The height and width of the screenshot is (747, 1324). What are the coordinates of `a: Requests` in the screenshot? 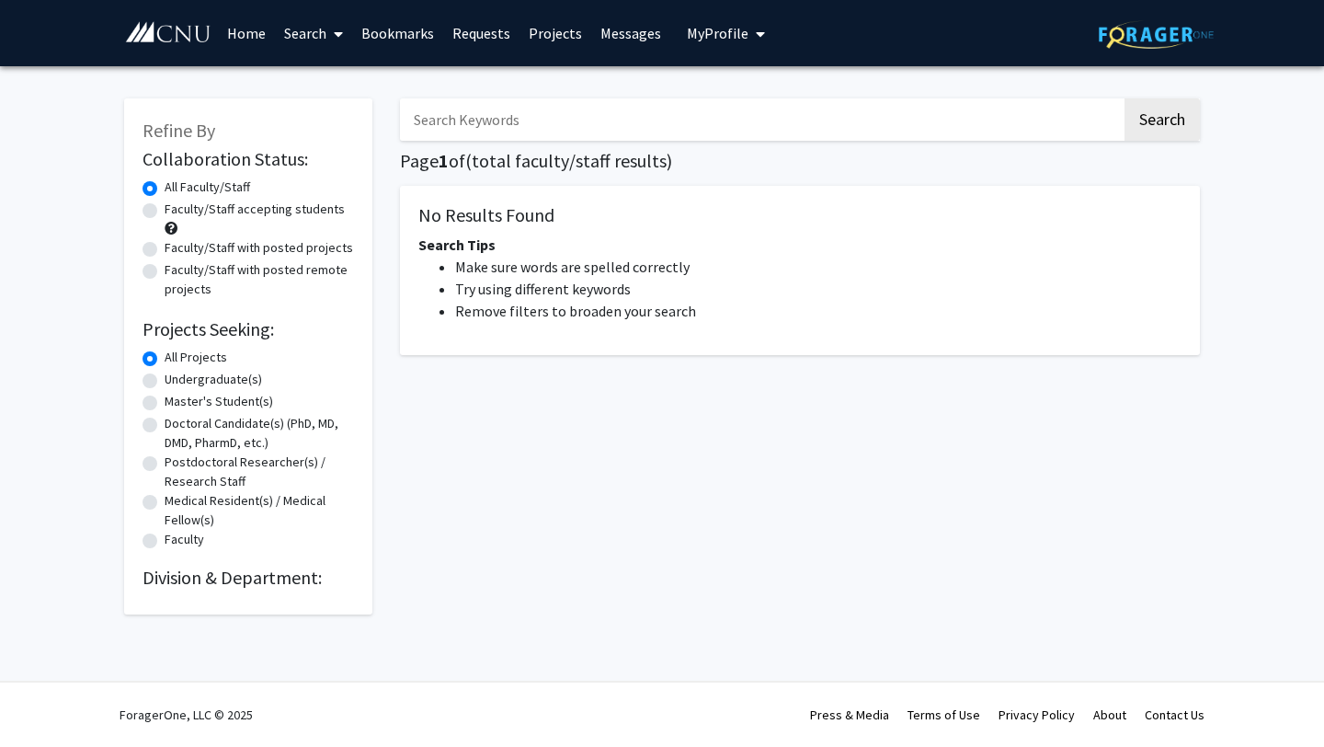 It's located at (481, 33).